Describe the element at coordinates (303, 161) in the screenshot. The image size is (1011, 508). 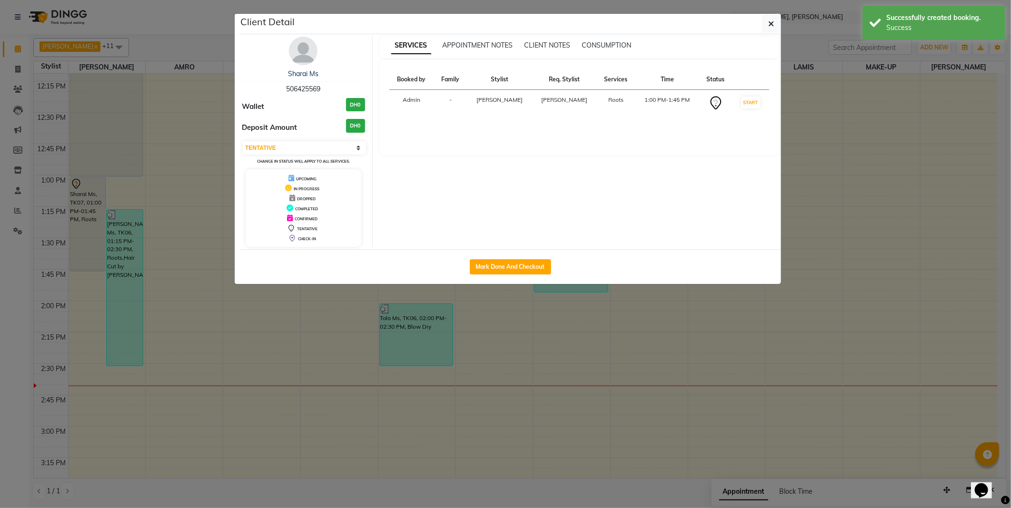
I see `small: Change in status will apply to all services.` at that location.